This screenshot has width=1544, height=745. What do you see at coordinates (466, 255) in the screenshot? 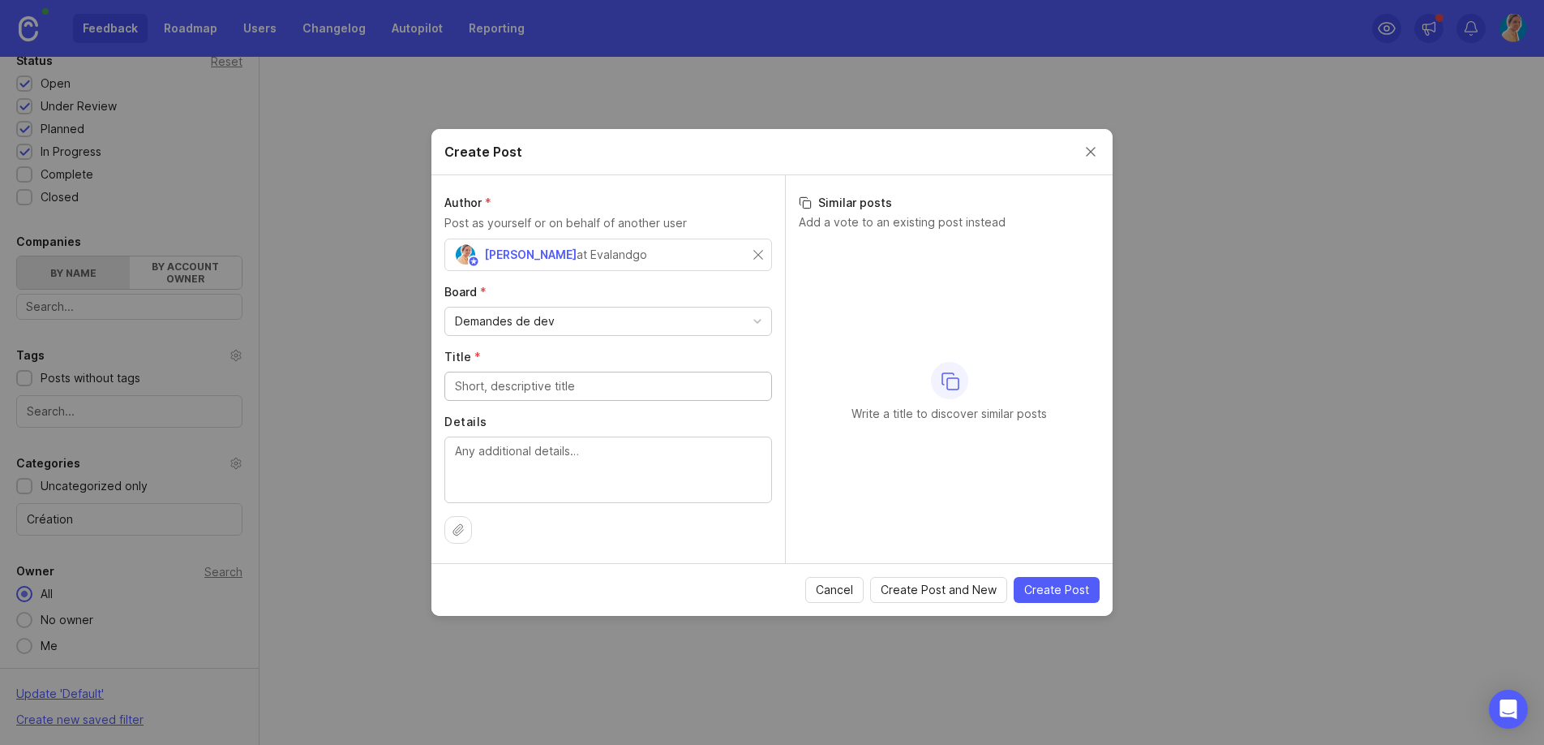
I see `img: Laetitia Dheilly` at bounding box center [466, 255].